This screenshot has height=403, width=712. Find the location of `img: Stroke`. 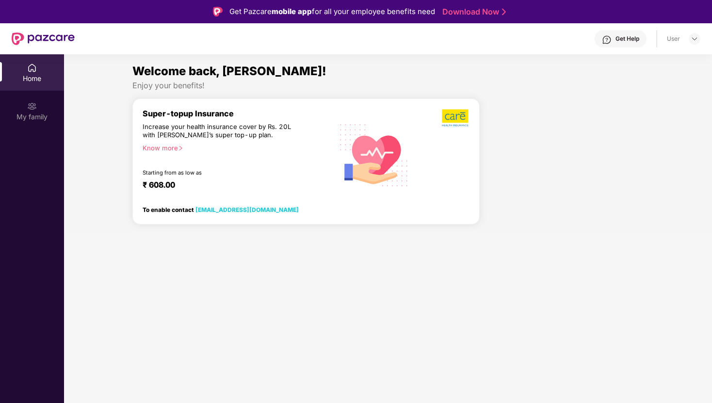

img: Stroke is located at coordinates (504, 12).